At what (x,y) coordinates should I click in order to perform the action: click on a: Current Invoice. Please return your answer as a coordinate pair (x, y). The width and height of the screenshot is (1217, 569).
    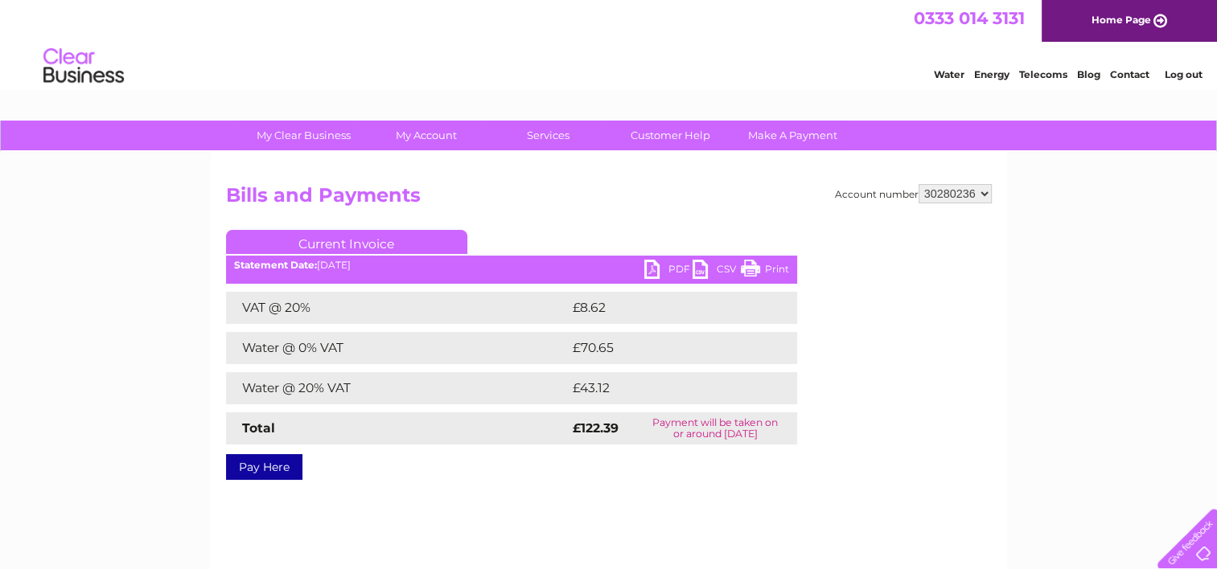
    Looking at the image, I should click on (347, 242).